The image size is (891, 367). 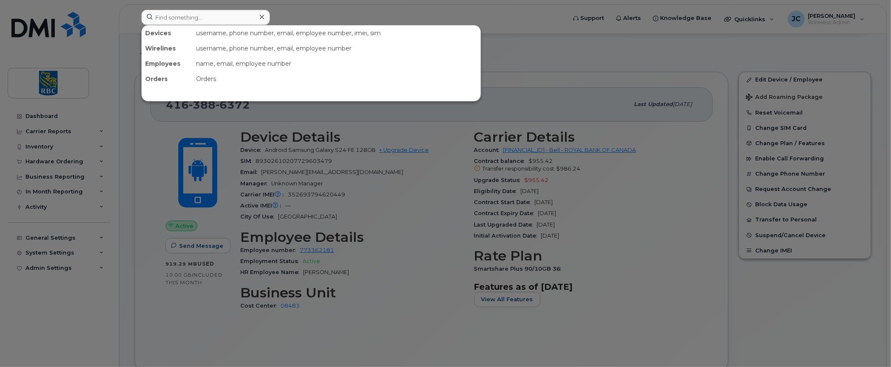 I want to click on div: Devices, so click(x=167, y=33).